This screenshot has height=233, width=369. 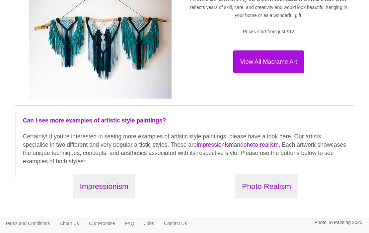 I want to click on button: Impressionism, so click(x=104, y=186).